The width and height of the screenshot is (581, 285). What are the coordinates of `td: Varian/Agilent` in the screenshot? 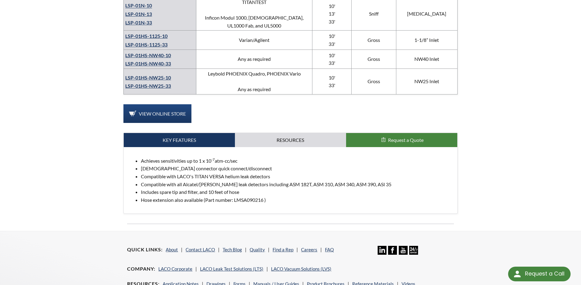 It's located at (254, 40).